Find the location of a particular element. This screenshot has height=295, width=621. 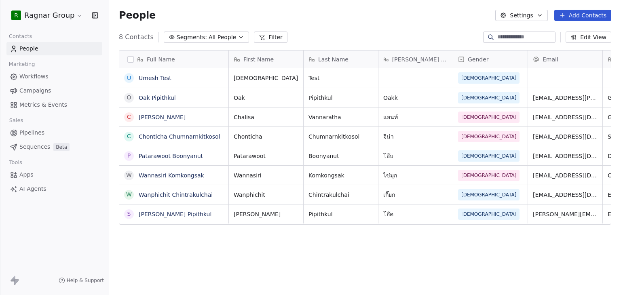

button: Add Contacts is located at coordinates (583, 15).